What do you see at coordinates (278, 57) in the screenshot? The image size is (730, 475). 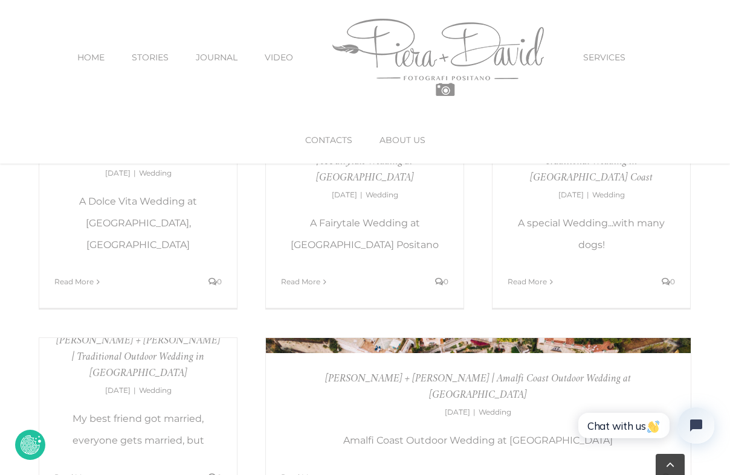 I see `span: VIDEO` at bounding box center [278, 57].